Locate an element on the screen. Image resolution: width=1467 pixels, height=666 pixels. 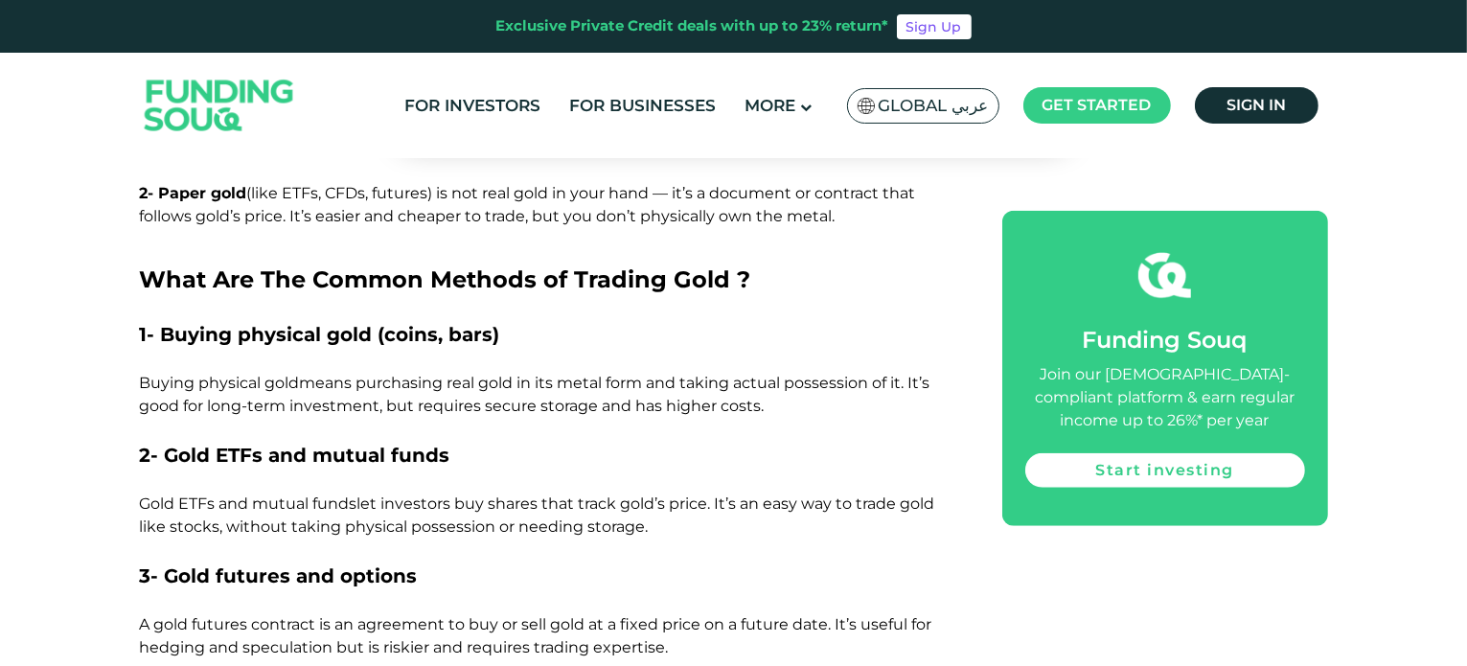
img: fsicon is located at coordinates (1164, 275).